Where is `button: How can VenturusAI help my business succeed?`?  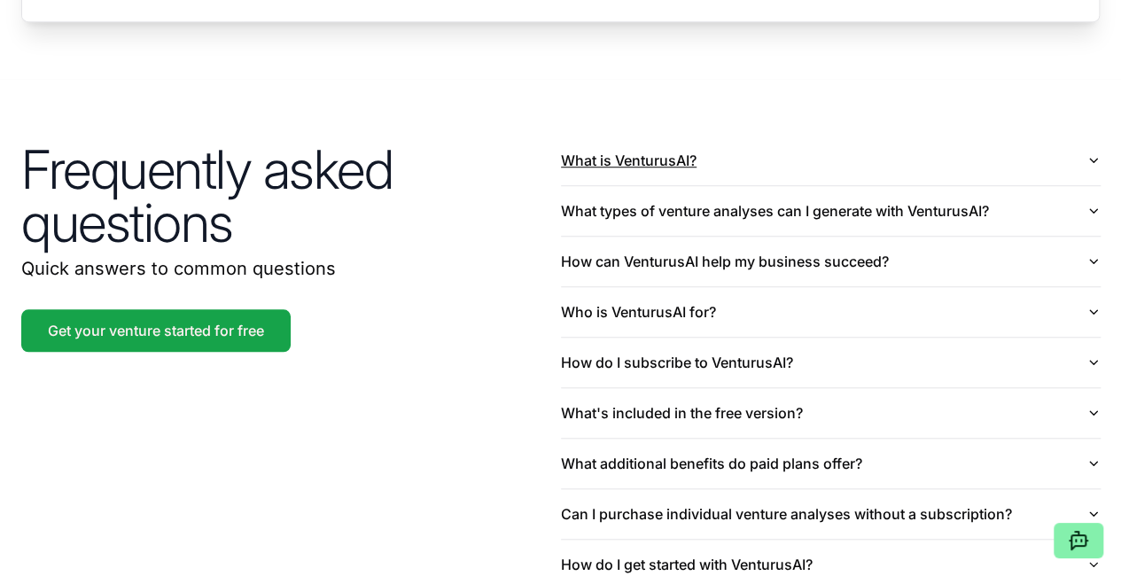
button: How can VenturusAI help my business succeed? is located at coordinates (830, 261).